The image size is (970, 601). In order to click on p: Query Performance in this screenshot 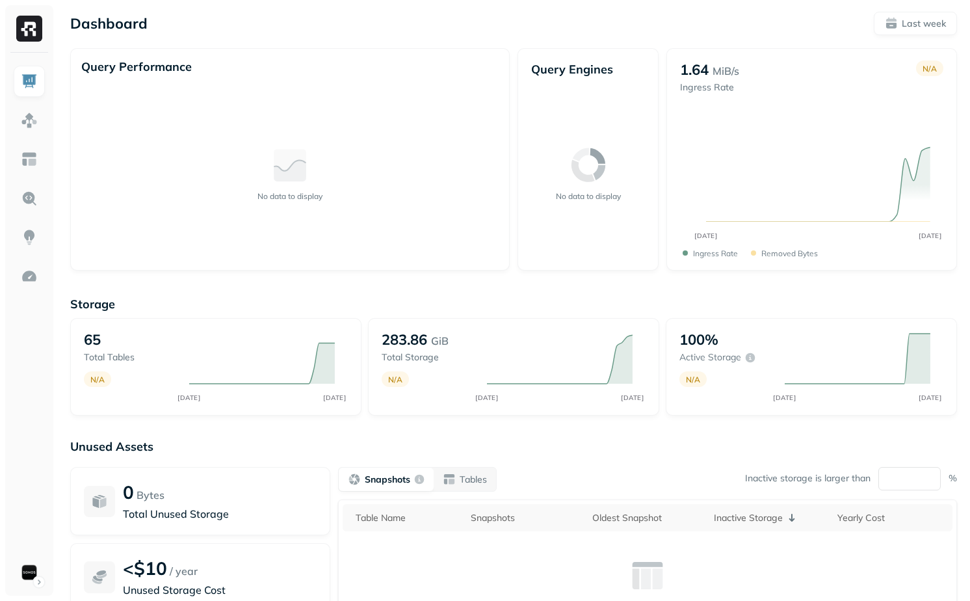, I will do `click(137, 66)`.